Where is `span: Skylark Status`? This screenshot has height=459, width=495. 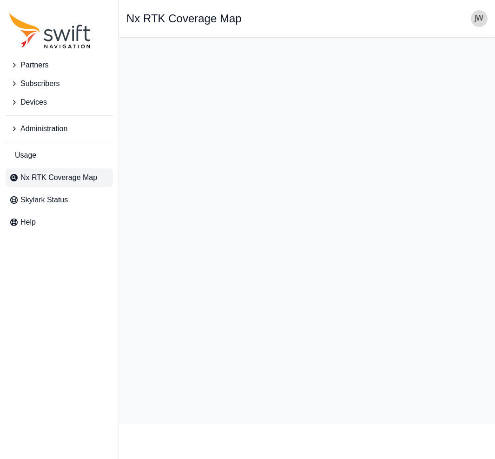 span: Skylark Status is located at coordinates (44, 200).